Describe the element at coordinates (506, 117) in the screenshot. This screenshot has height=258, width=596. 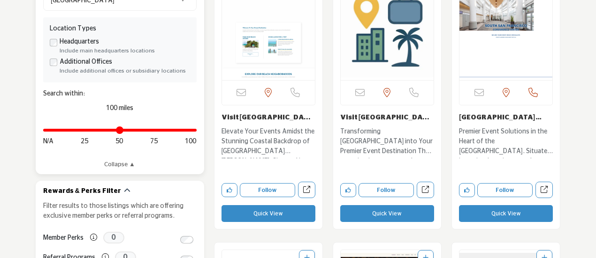
I see `h3: South San Francisco Conference Center` at that location.